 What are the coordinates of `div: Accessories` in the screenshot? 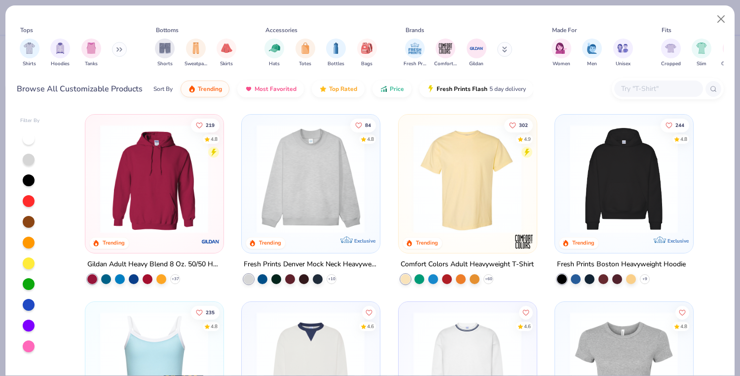 It's located at (281, 30).